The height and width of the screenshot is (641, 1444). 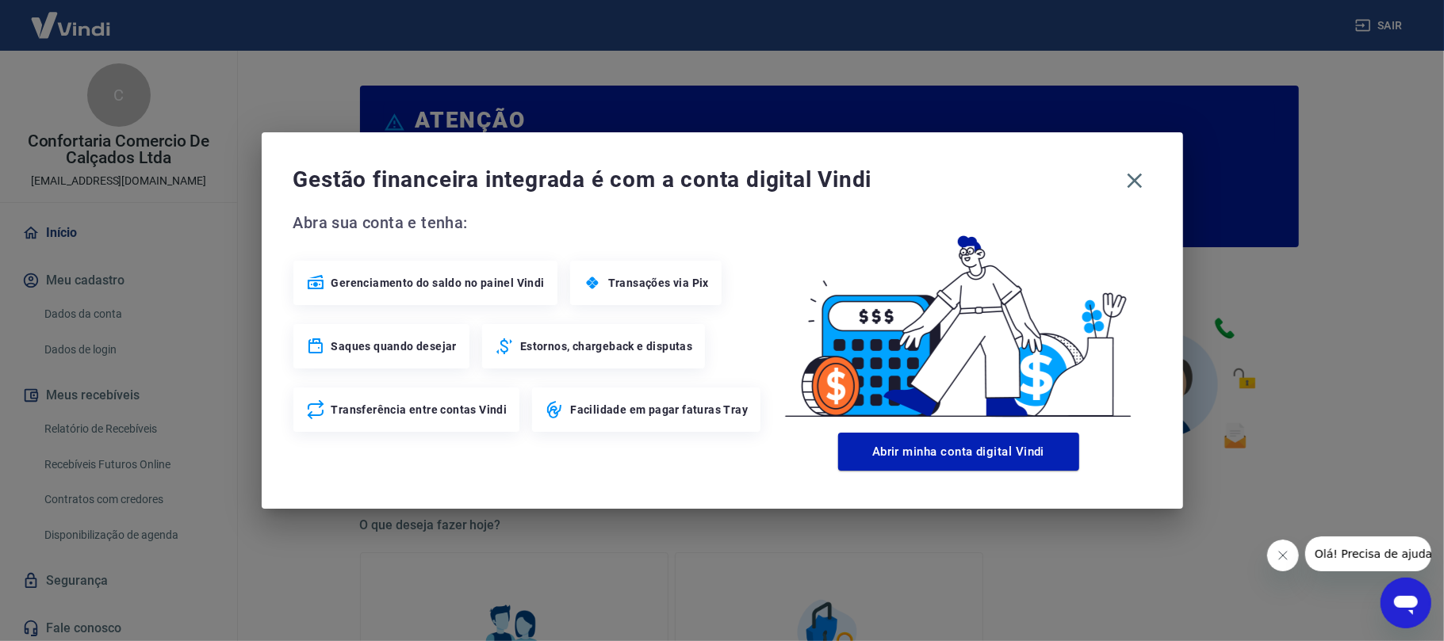 I want to click on span: Saques quando desejar, so click(x=394, y=346).